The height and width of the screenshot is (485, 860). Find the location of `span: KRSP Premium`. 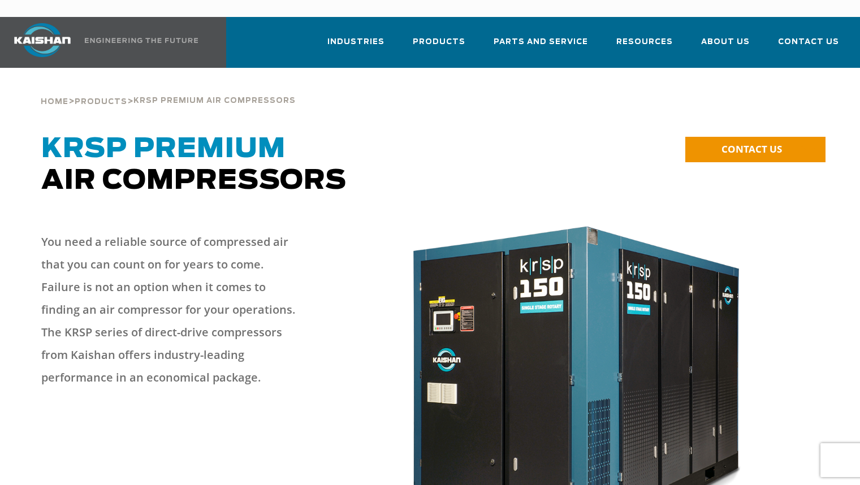

span: KRSP Premium is located at coordinates (163, 149).